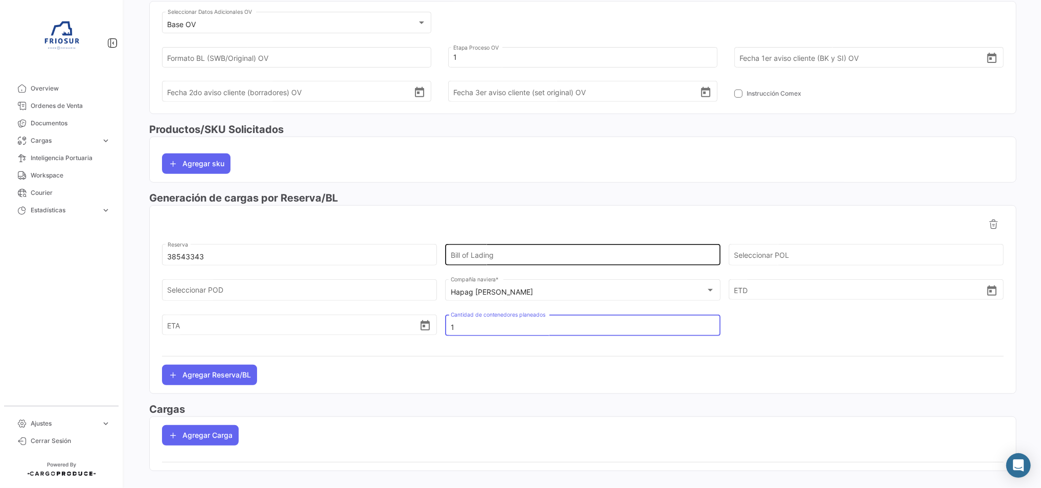 The width and height of the screenshot is (1041, 488). I want to click on span: Ajustes, so click(64, 423).